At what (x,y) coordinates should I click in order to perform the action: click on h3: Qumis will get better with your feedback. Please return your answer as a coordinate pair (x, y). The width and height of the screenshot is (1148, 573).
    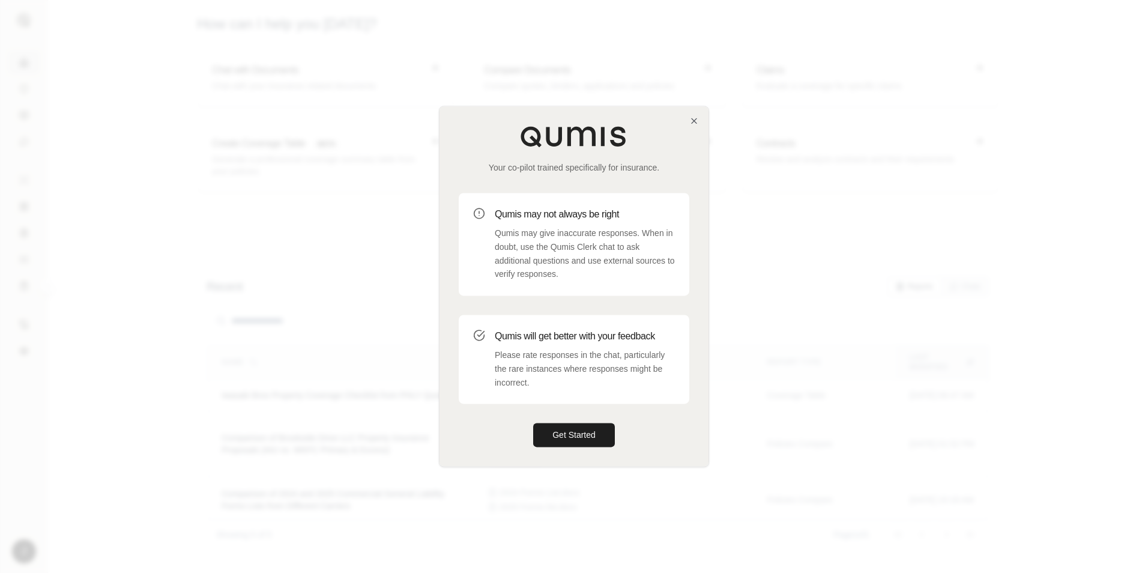
    Looking at the image, I should click on (585, 336).